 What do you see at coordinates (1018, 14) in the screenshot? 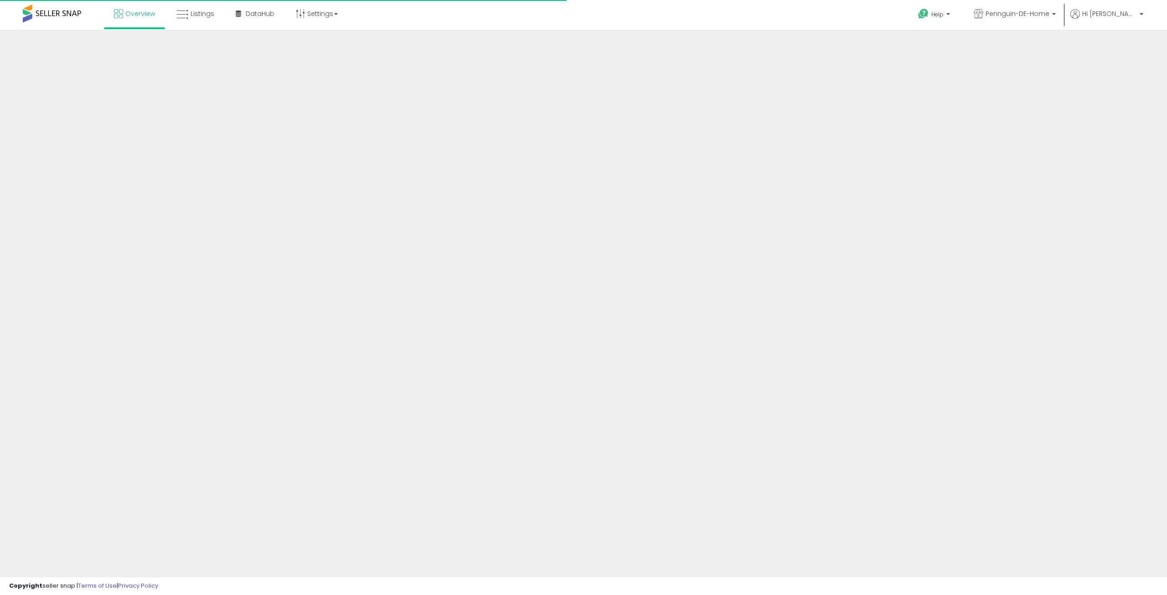
I see `span: Pennguin-DE-Home` at bounding box center [1018, 14].